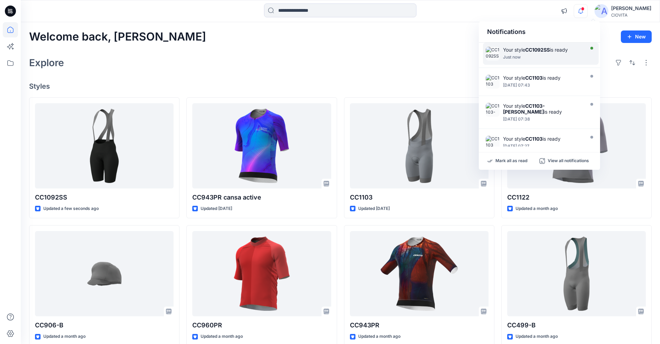 The width and height of the screenshot is (660, 344). What do you see at coordinates (576, 197) in the screenshot?
I see `p: CC1122` at bounding box center [576, 197].